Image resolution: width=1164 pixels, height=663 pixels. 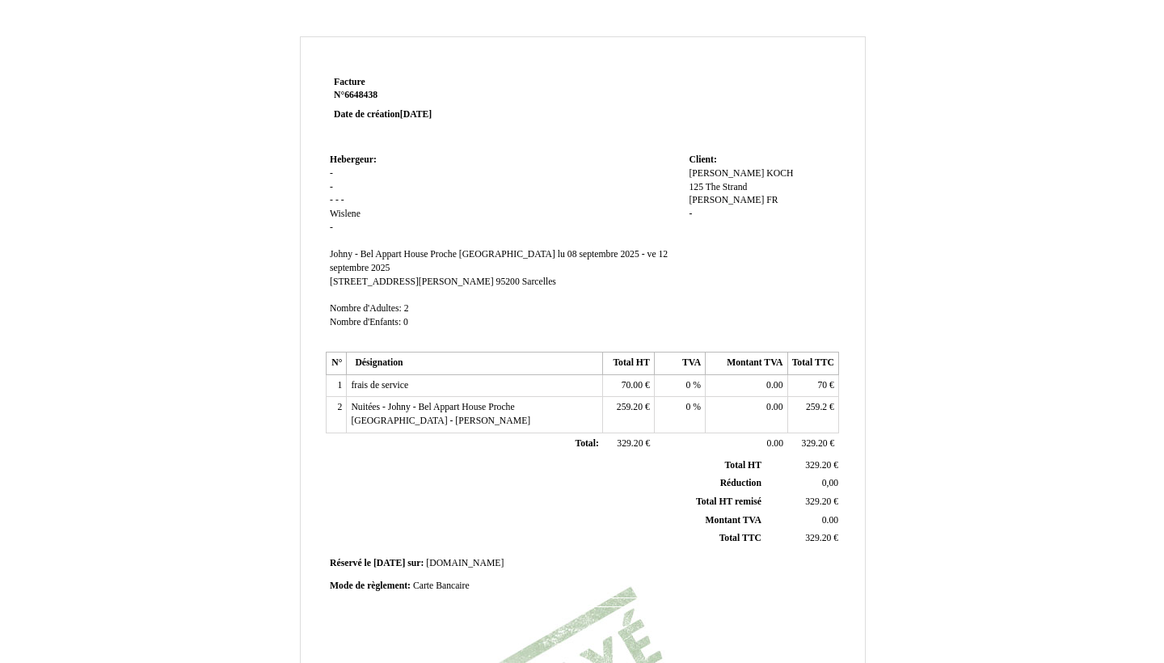 I want to click on span: 70.00, so click(x=632, y=385).